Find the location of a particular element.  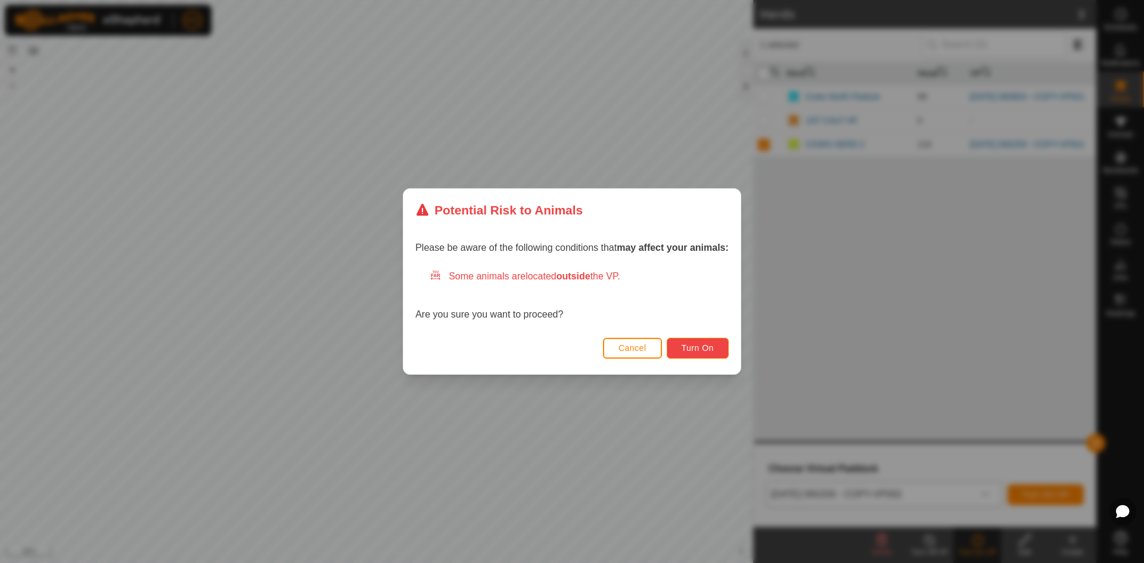

strong: may affect your animals: is located at coordinates (673, 247).